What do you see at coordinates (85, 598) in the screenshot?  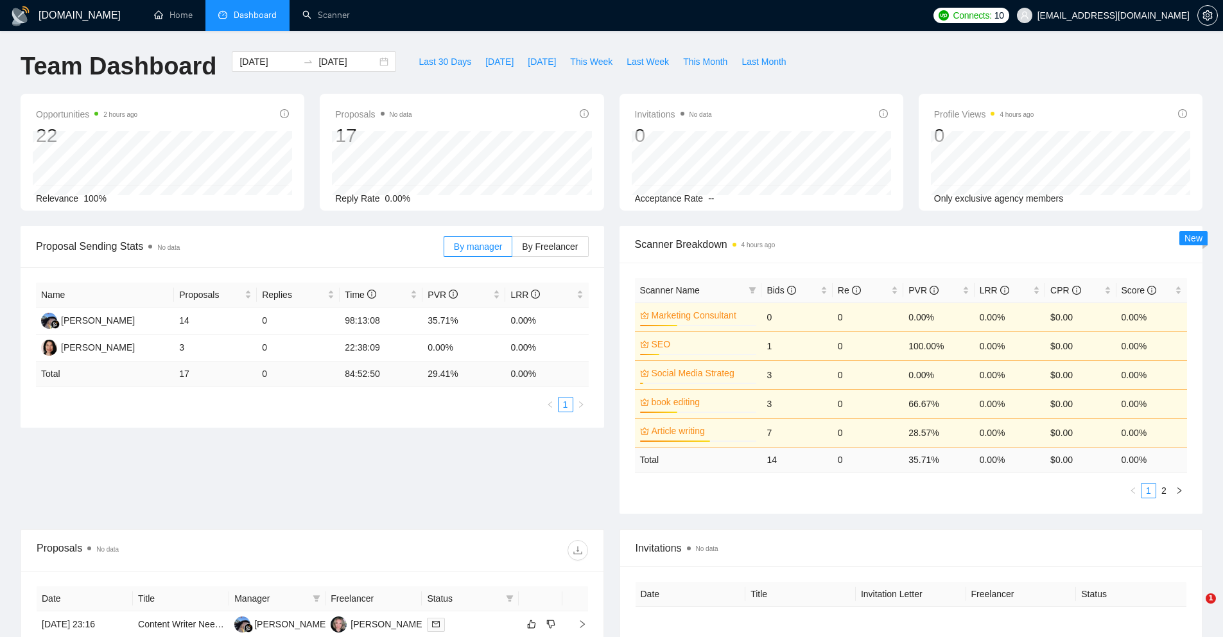 I see `th: Date` at bounding box center [85, 598].